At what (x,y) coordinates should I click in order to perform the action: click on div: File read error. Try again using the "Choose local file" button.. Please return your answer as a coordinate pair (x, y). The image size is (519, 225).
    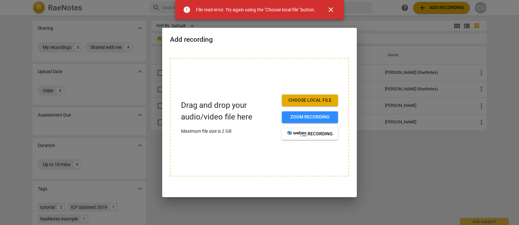
    Looking at the image, I should click on (256, 10).